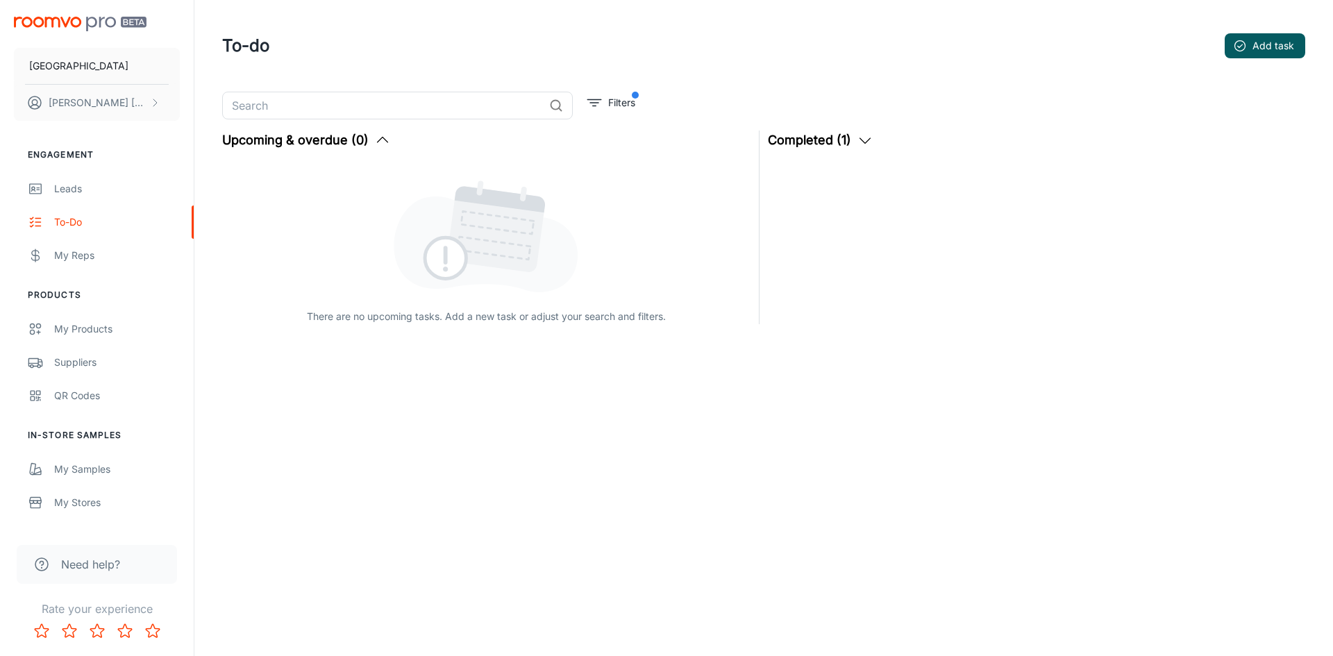 The image size is (1333, 656). What do you see at coordinates (383, 106) in the screenshot?
I see `input: Search` at bounding box center [383, 106].